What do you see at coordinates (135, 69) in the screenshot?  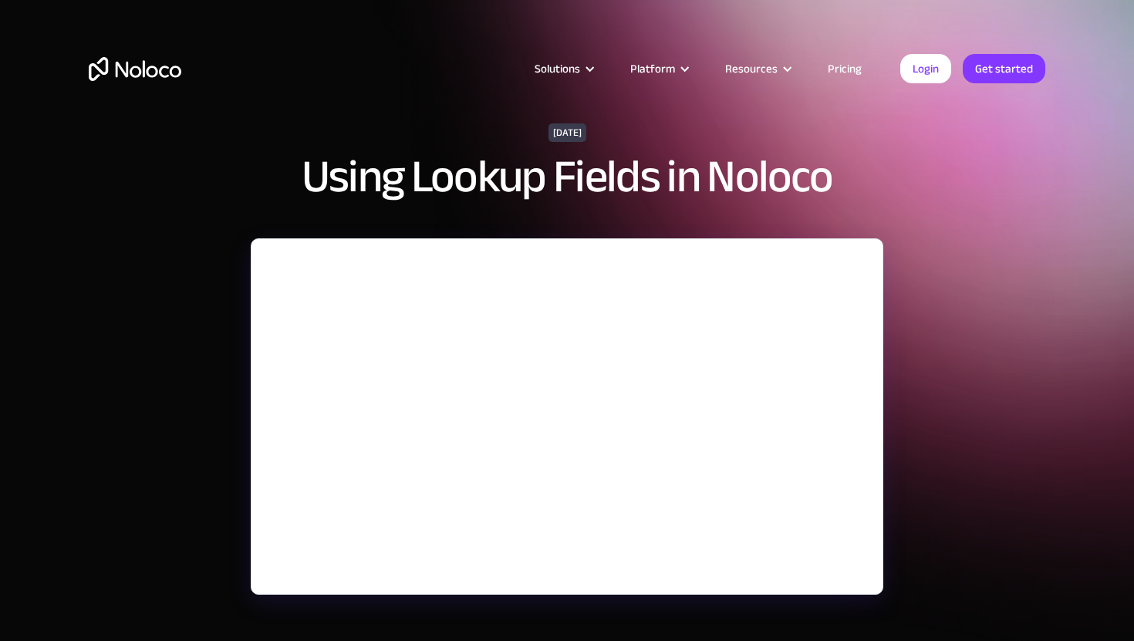 I see `a: home` at bounding box center [135, 69].